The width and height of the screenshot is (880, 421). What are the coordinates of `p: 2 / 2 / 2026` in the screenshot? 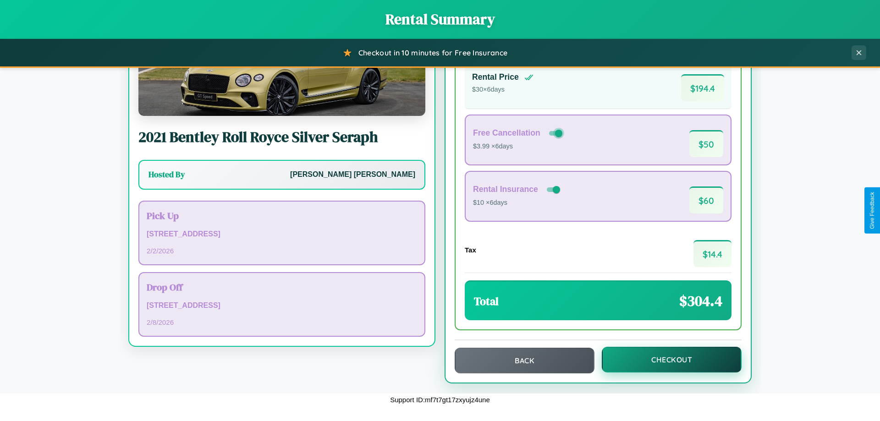 It's located at (282, 251).